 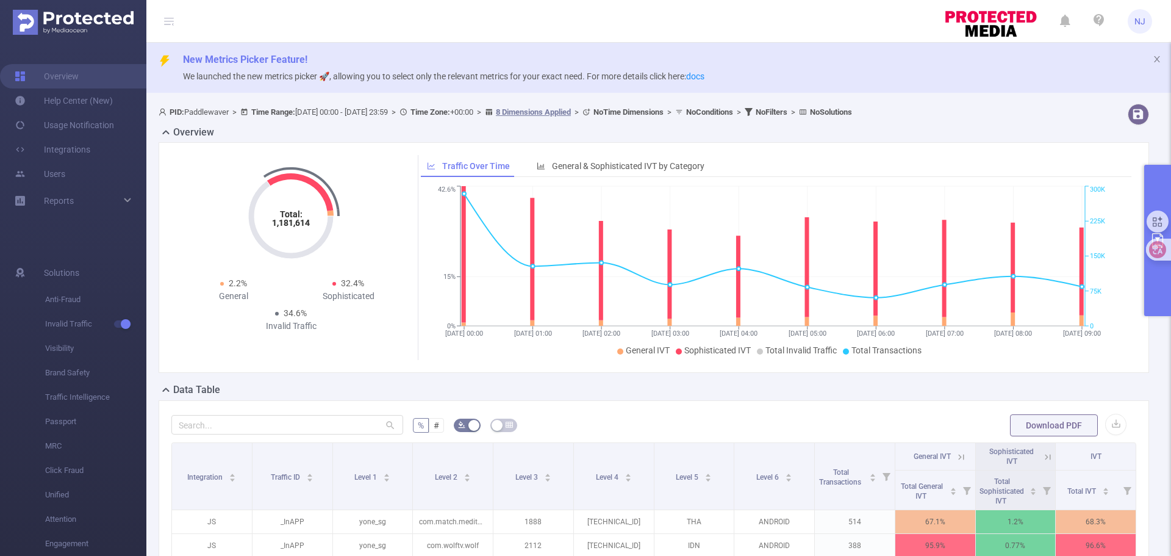 What do you see at coordinates (462, 425) in the screenshot?
I see `i: icon: bg-colors` at bounding box center [462, 425].